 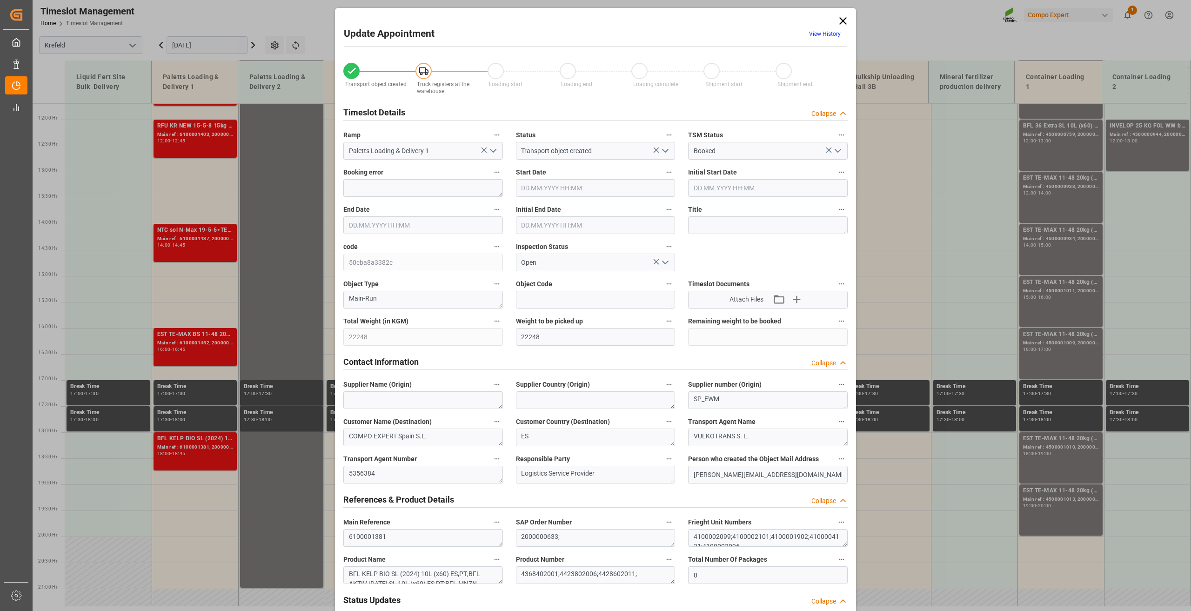 I want to click on span: Product Number, so click(x=540, y=559).